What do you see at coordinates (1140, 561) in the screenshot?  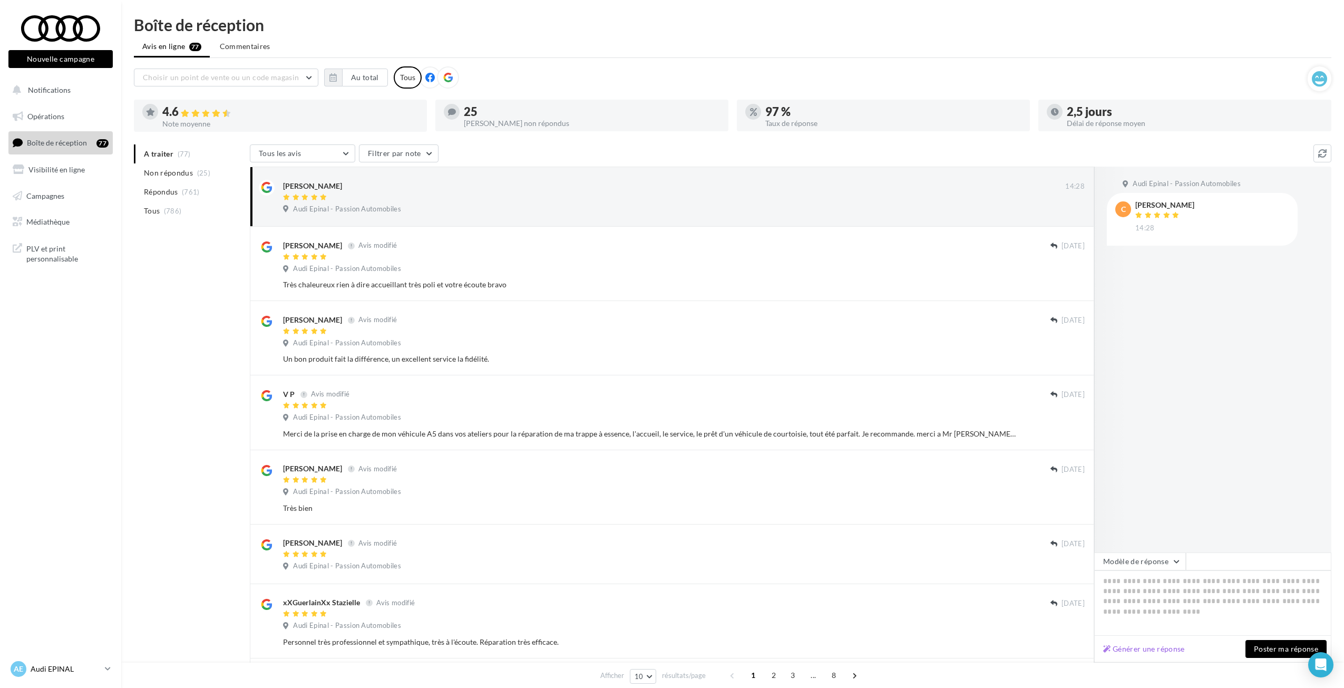 I see `button: Modèle de réponse` at bounding box center [1140, 561].